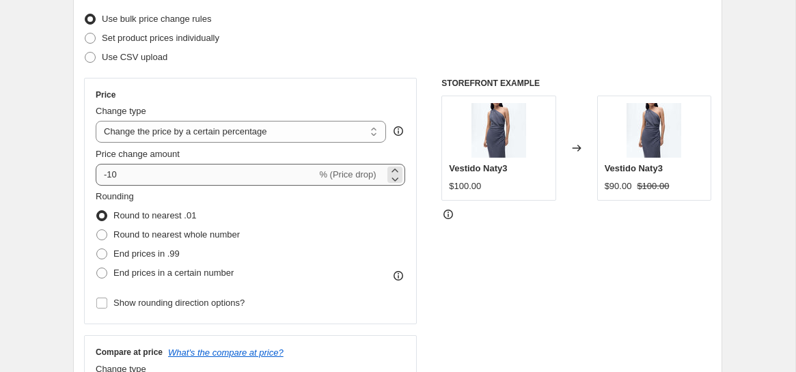  Describe the element at coordinates (129, 353) in the screenshot. I see `h3: Compare at price` at that location.